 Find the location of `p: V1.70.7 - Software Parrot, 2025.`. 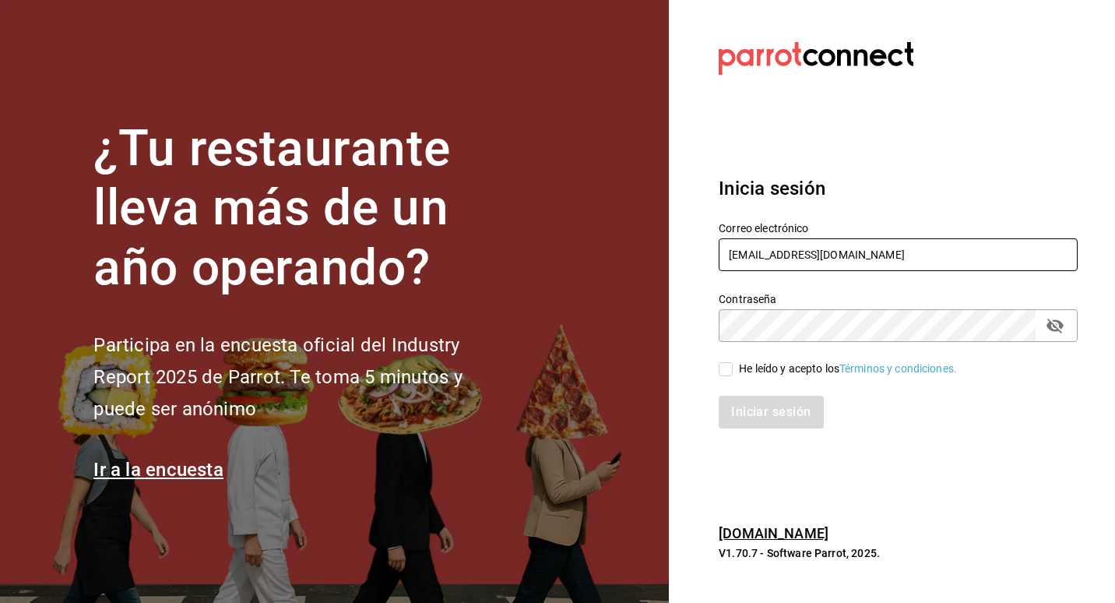

p: V1.70.7 - Software Parrot, 2025. is located at coordinates (898, 553).